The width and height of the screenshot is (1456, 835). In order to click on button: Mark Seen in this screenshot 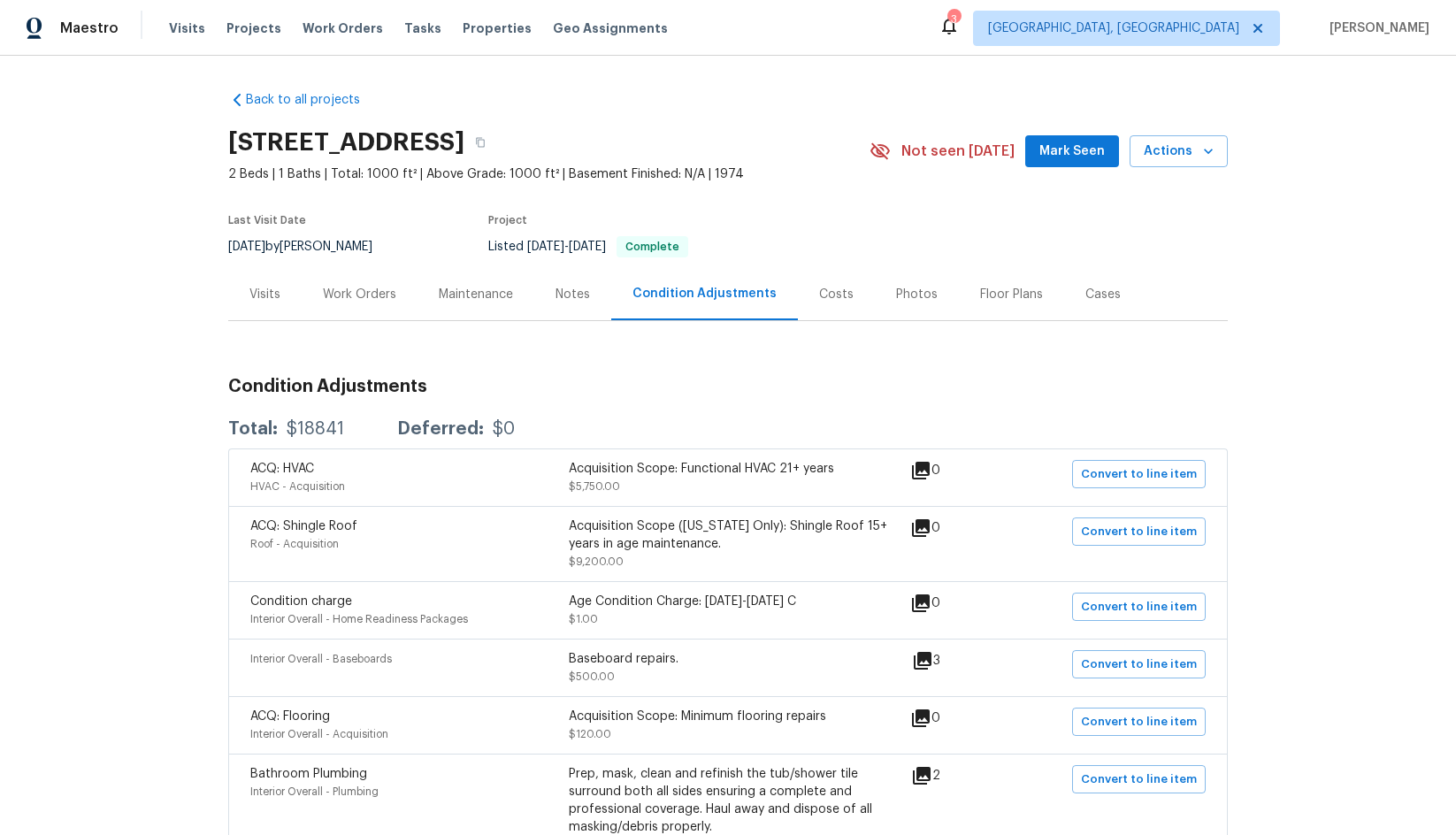, I will do `click(1073, 152)`.